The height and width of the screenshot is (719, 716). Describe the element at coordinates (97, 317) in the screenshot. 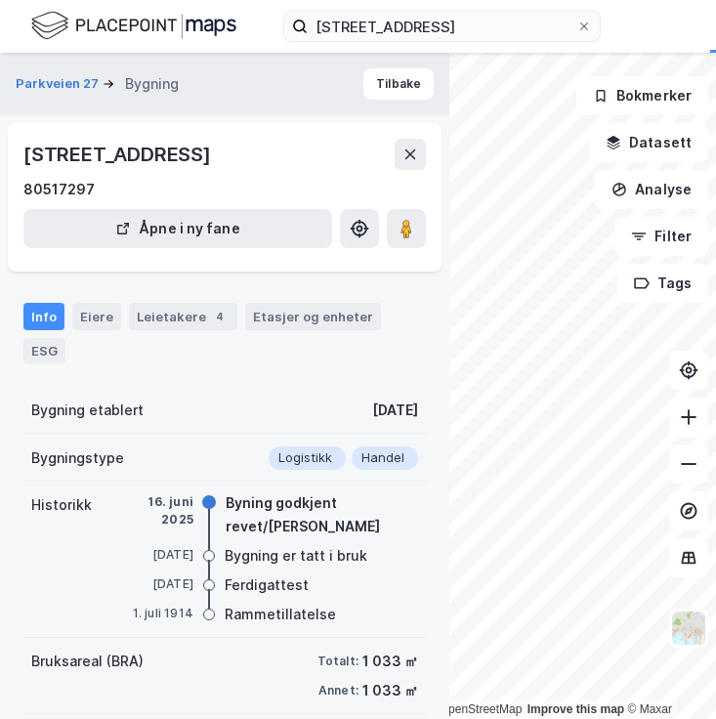

I see `div: Eiere` at that location.